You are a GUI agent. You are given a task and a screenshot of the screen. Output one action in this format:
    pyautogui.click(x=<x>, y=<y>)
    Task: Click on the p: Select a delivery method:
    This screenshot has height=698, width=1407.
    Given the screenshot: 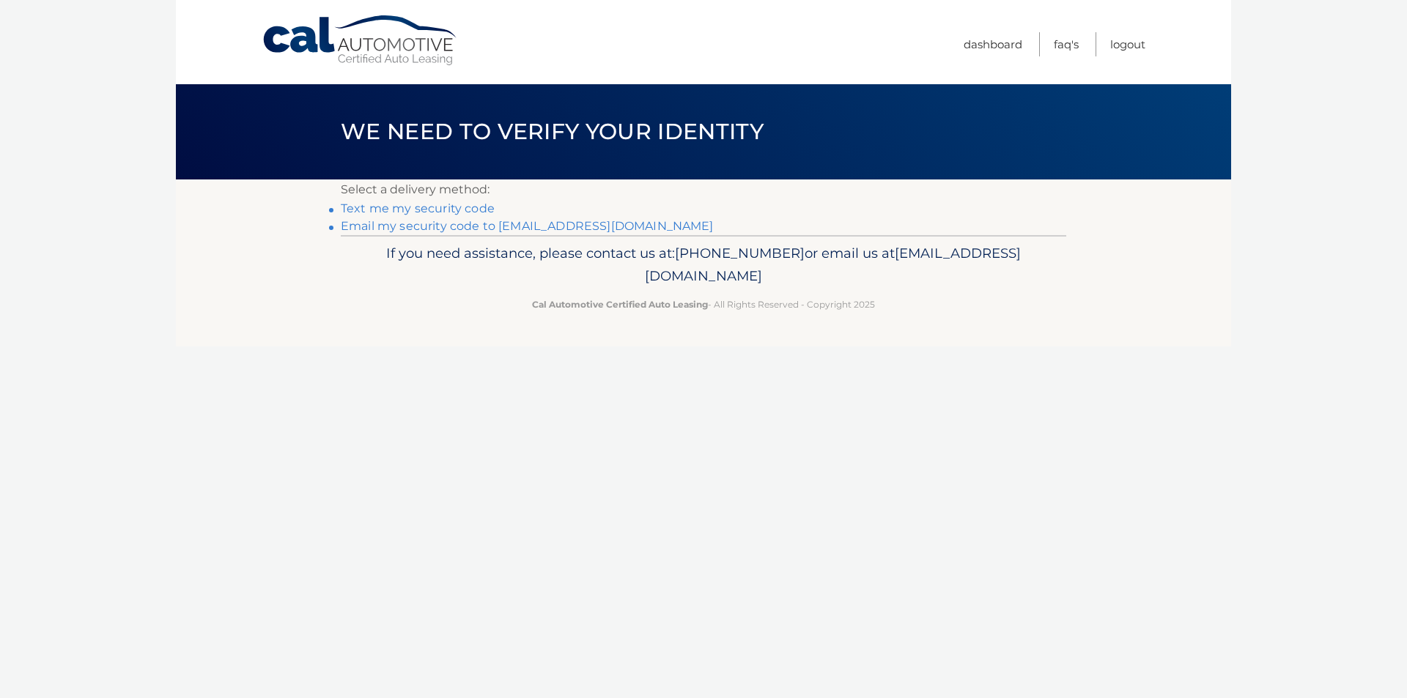 What is the action you would take?
    pyautogui.click(x=703, y=190)
    